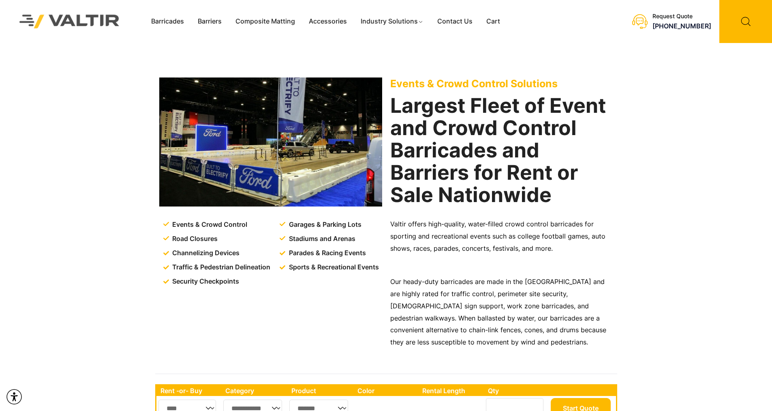 Image resolution: width=772 pixels, height=411 pixels. What do you see at coordinates (205, 253) in the screenshot?
I see `span: Channelizing Devices` at bounding box center [205, 253].